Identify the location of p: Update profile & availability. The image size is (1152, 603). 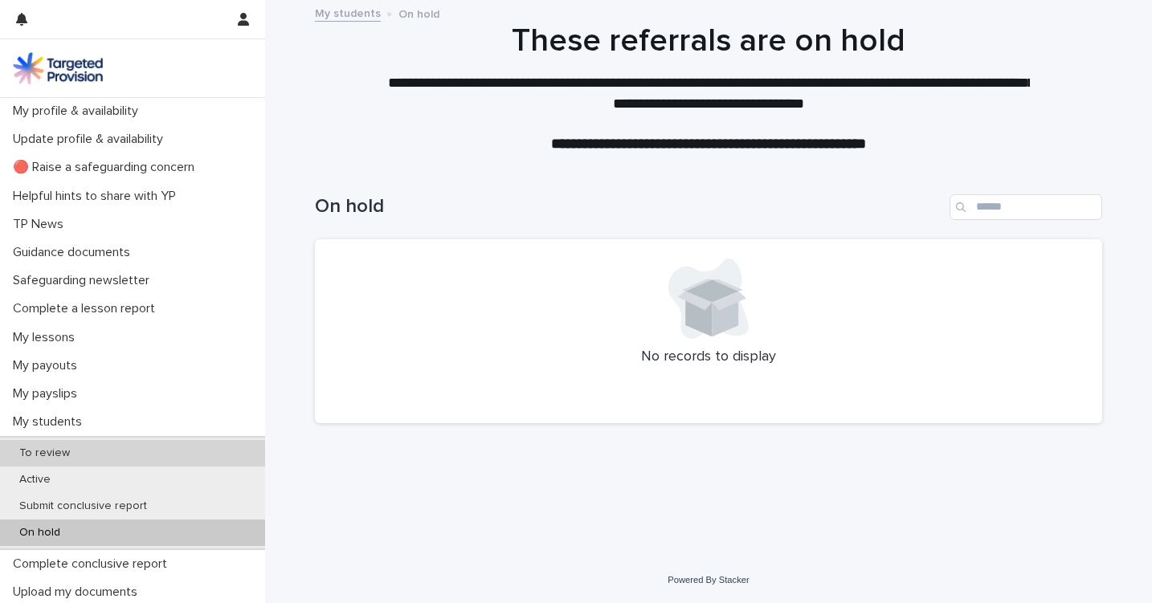
(91, 139).